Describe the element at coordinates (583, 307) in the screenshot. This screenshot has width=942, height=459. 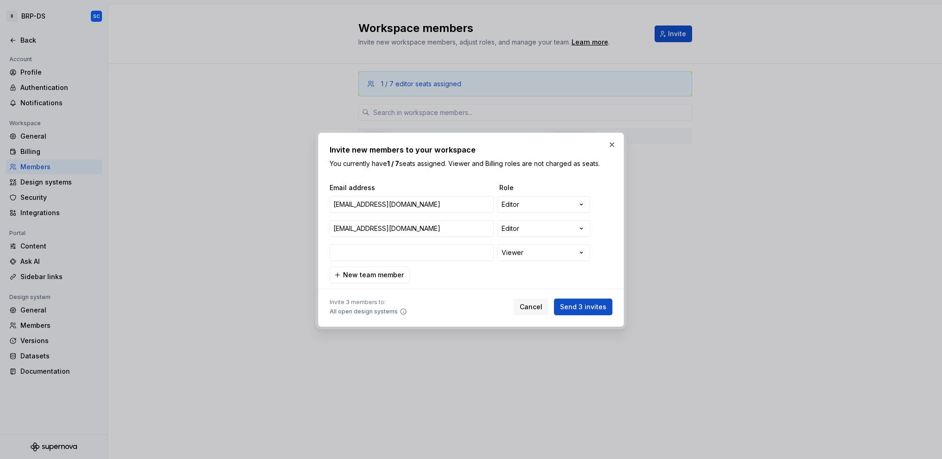
I see `button: Send 3 invites` at that location.